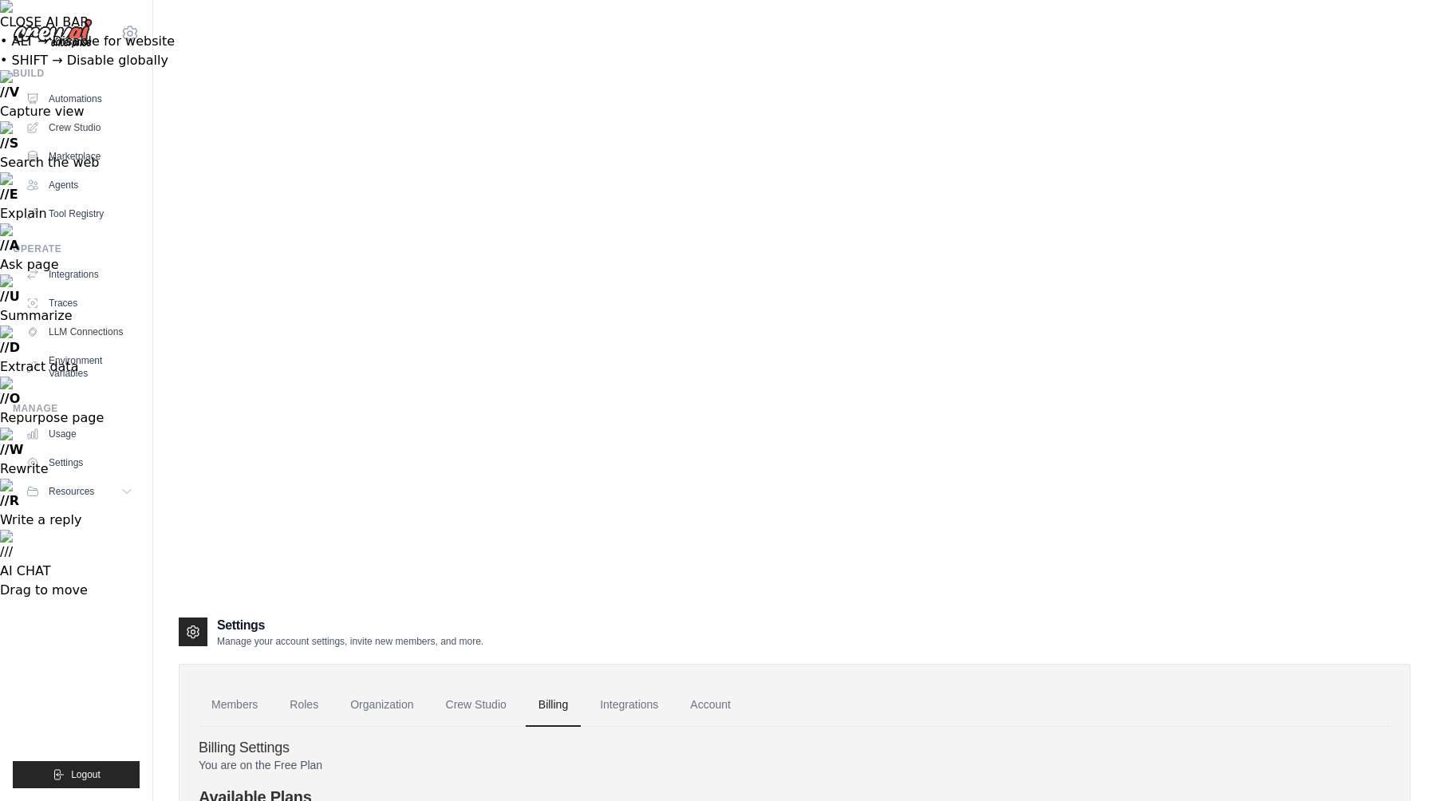  Describe the element at coordinates (350, 625) in the screenshot. I see `h2: Settings` at that location.